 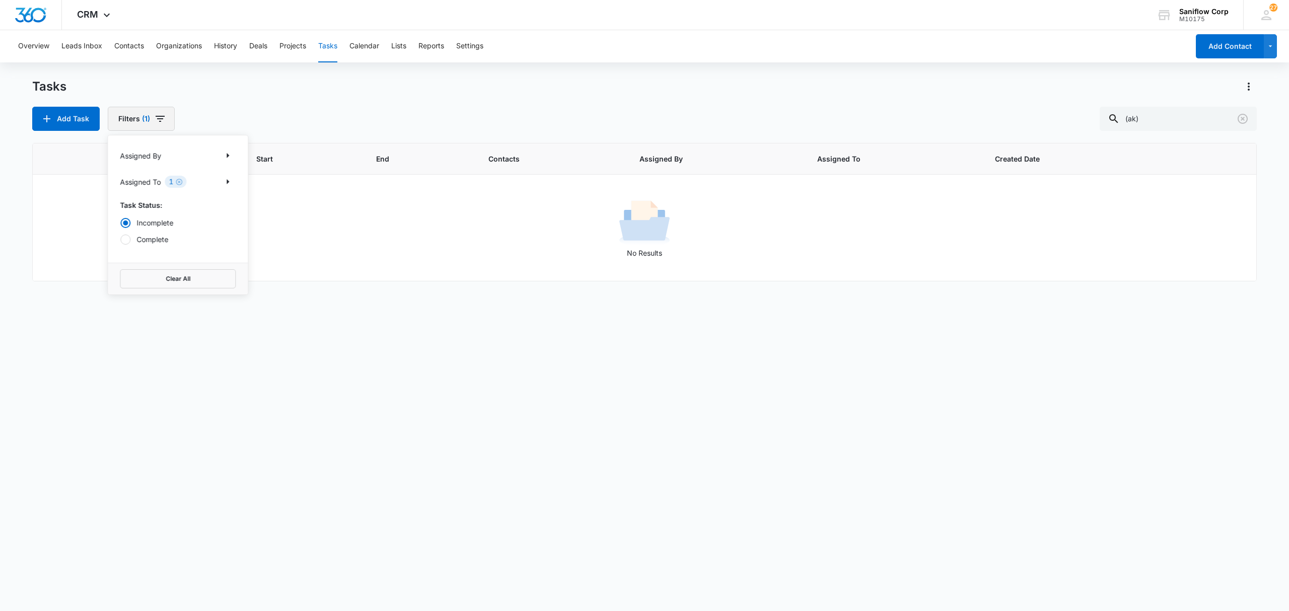 I want to click on span: CRM, so click(x=88, y=14).